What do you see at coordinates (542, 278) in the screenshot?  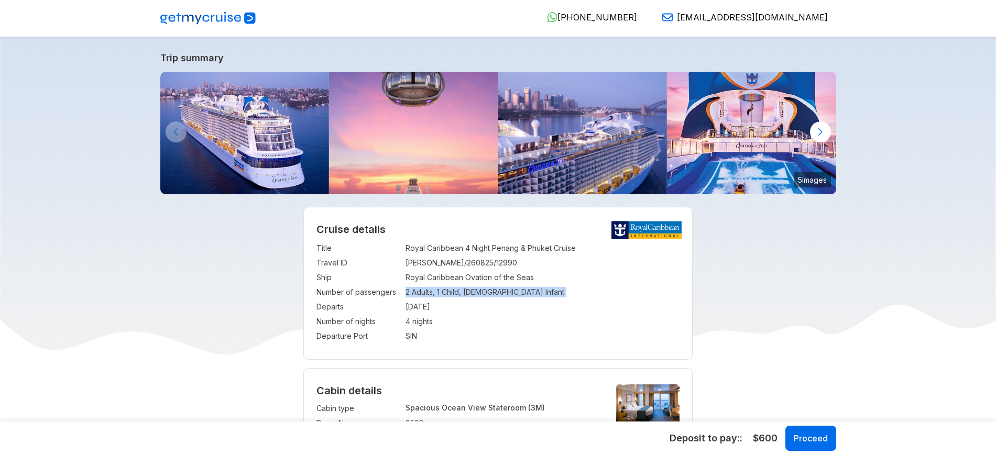 I see `td: Royal Caribbean Ovation of the Seas` at bounding box center [542, 278].